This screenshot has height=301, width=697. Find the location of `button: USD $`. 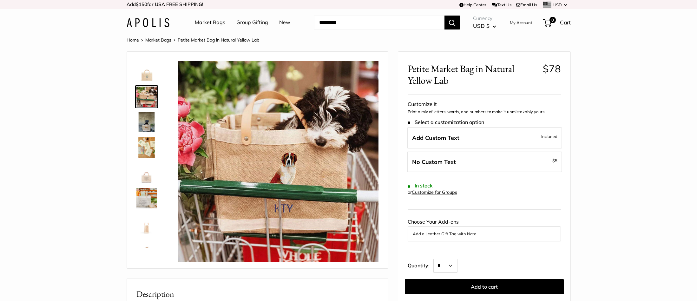

button: USD $ is located at coordinates (484, 26).